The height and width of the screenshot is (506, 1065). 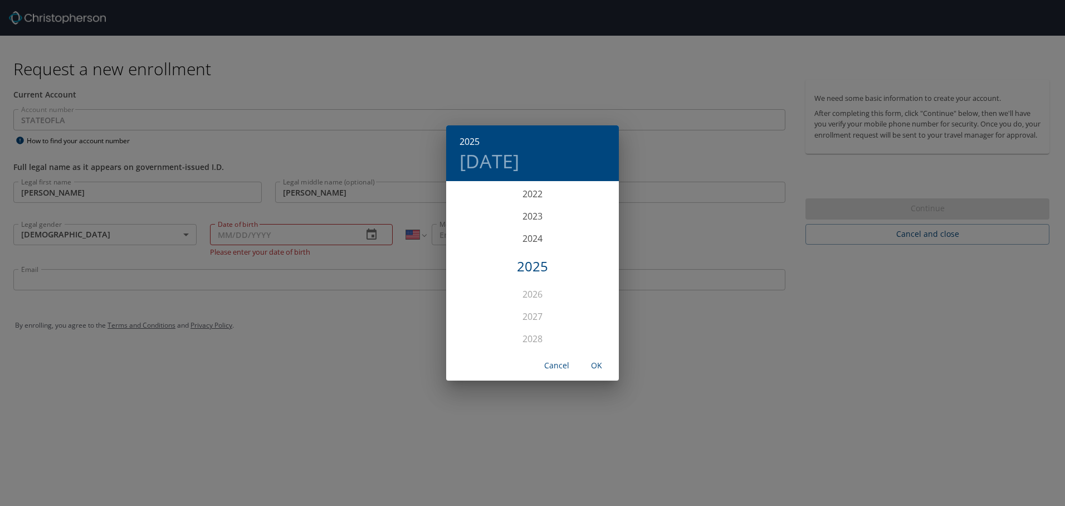 I want to click on button: Cancel, so click(x=556, y=365).